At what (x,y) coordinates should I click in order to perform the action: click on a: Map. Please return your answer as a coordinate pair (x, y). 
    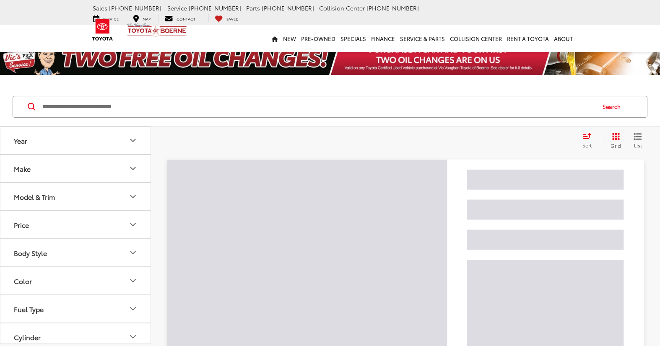
    Looking at the image, I should click on (142, 18).